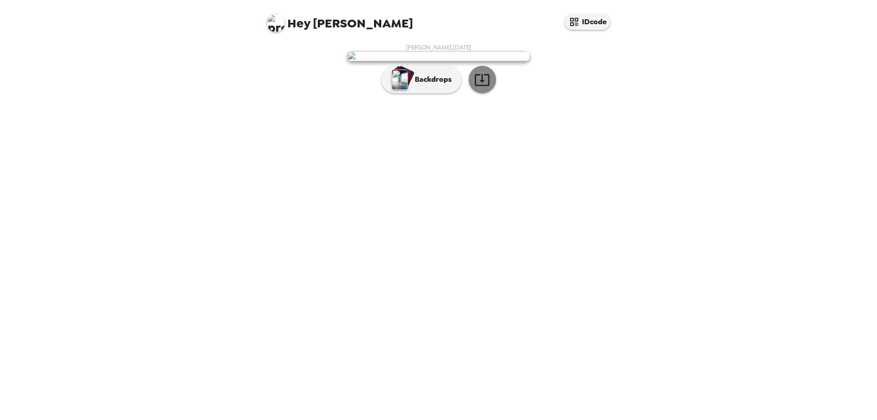  What do you see at coordinates (439, 56) in the screenshot?
I see `img: user` at bounding box center [439, 56].